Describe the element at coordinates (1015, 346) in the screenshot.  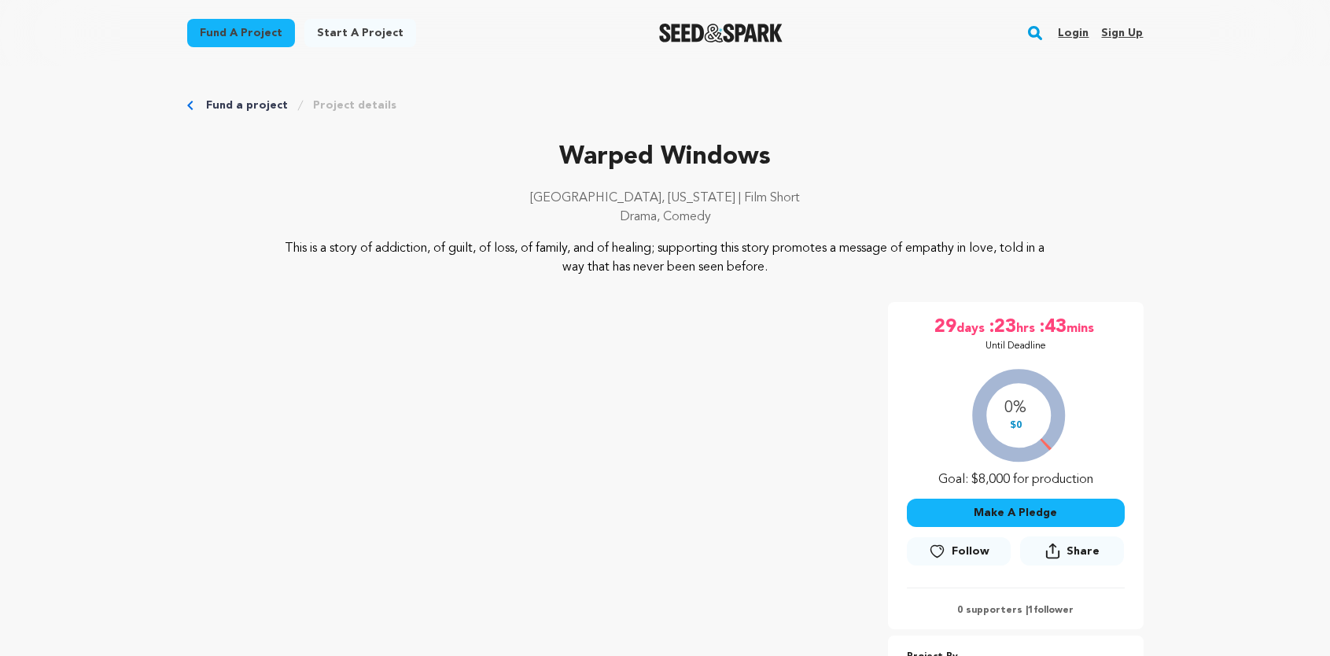
I see `p: Until Deadline` at that location.